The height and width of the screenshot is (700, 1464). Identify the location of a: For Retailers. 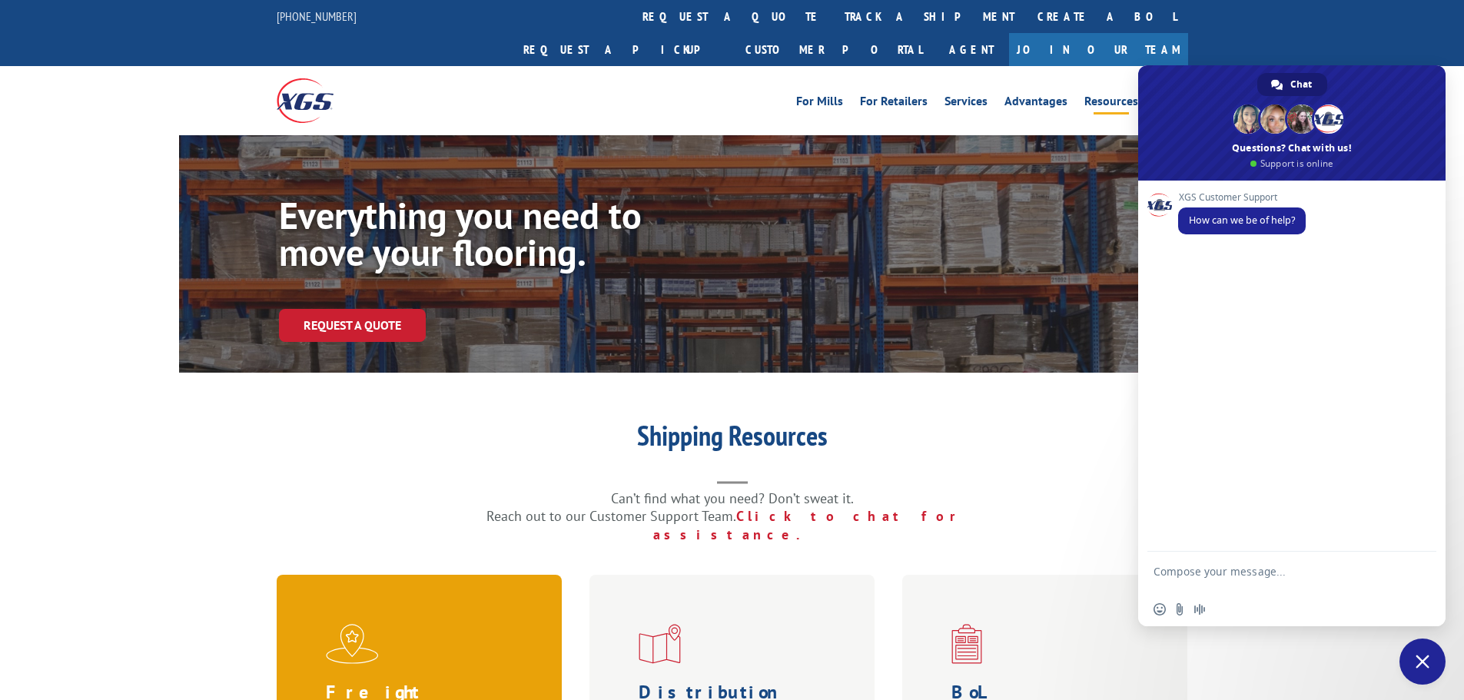
(894, 104).